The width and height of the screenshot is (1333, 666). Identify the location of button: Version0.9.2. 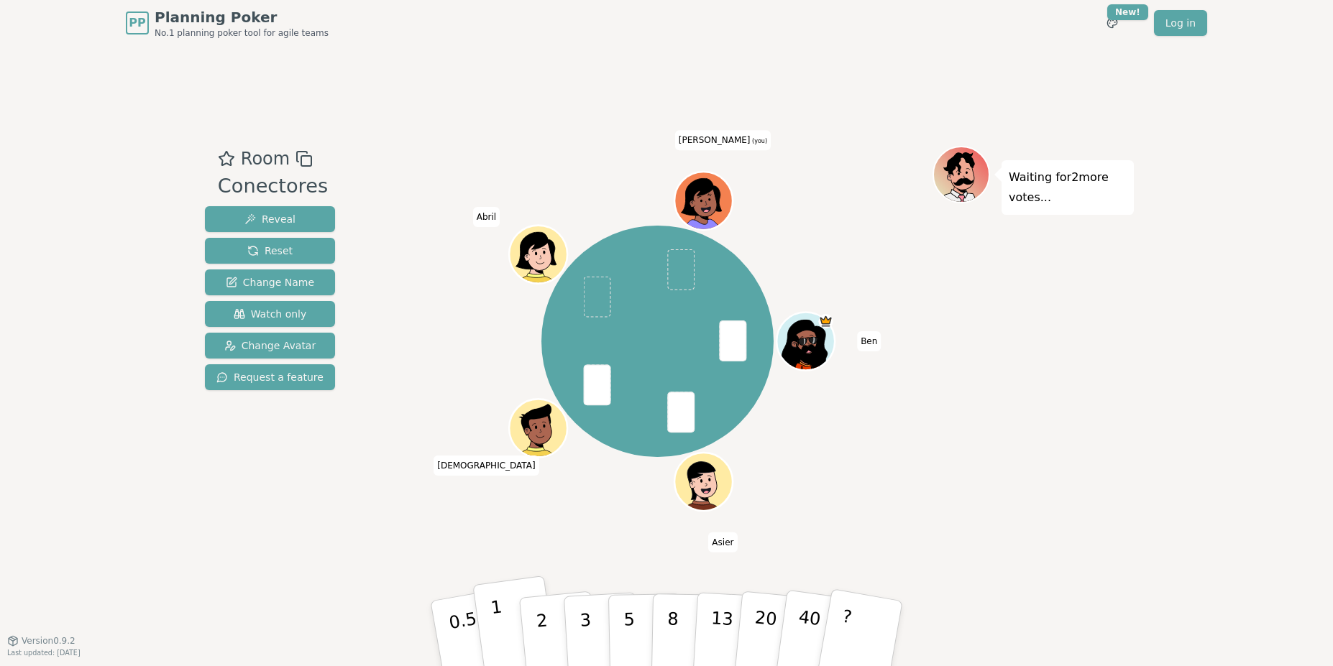
(41, 641).